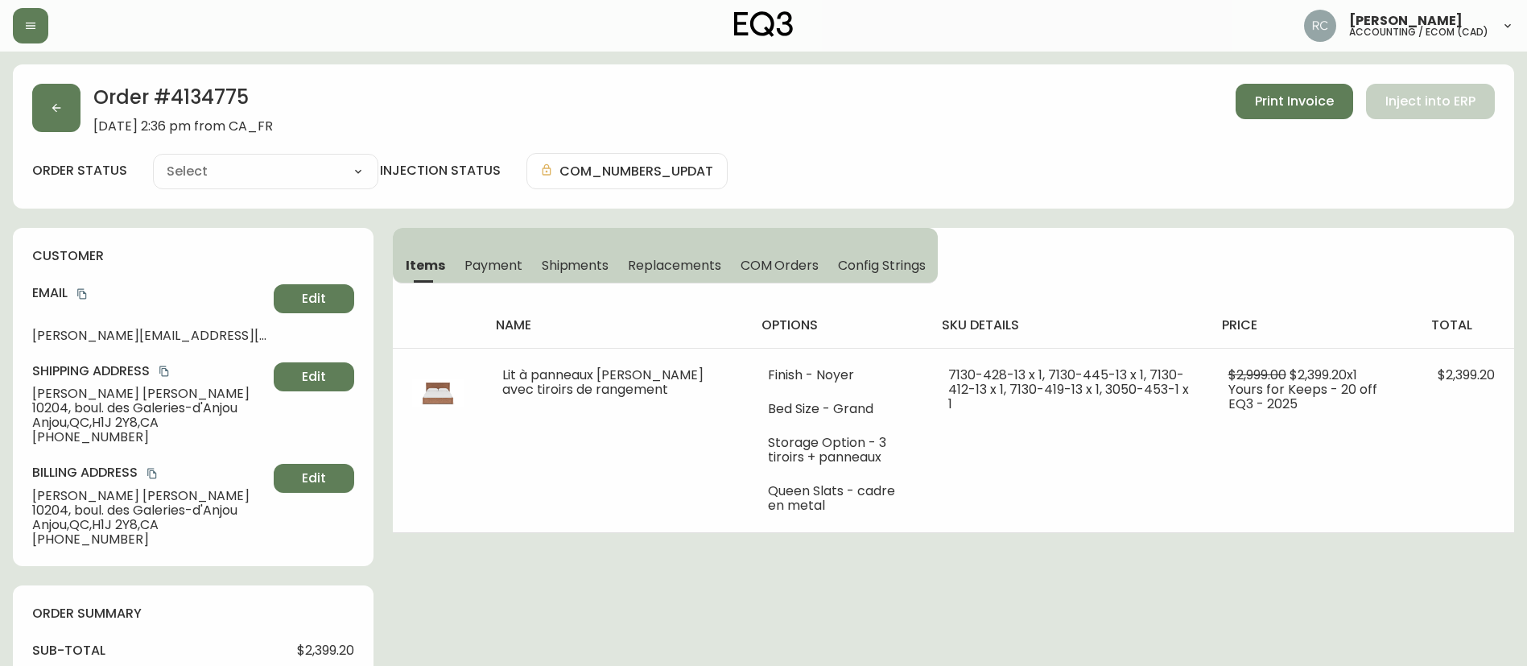  Describe the element at coordinates (68, 650) in the screenshot. I see `h4: sub-total` at that location.